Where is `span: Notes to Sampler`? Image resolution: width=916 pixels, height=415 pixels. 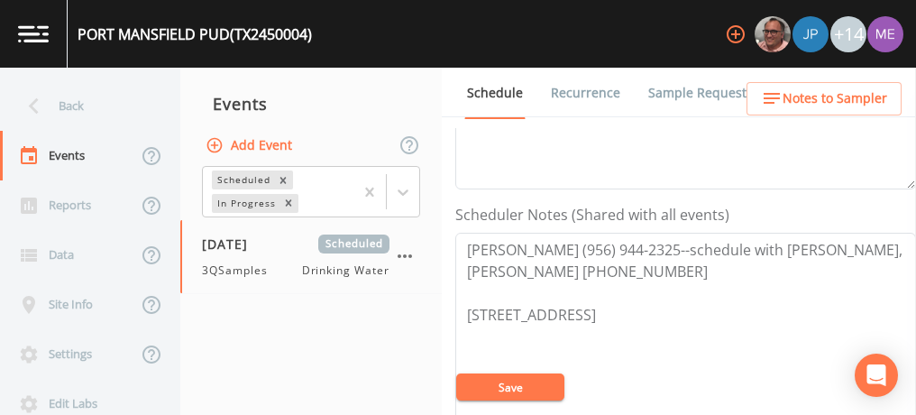 span: Notes to Sampler is located at coordinates (835, 98).